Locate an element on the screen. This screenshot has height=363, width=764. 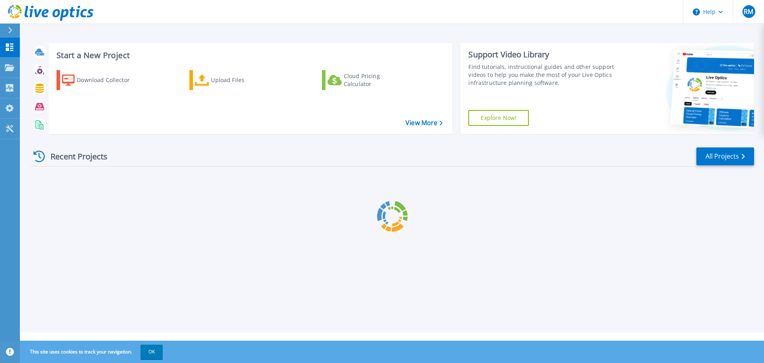
a: Upload Files is located at coordinates (234, 80).